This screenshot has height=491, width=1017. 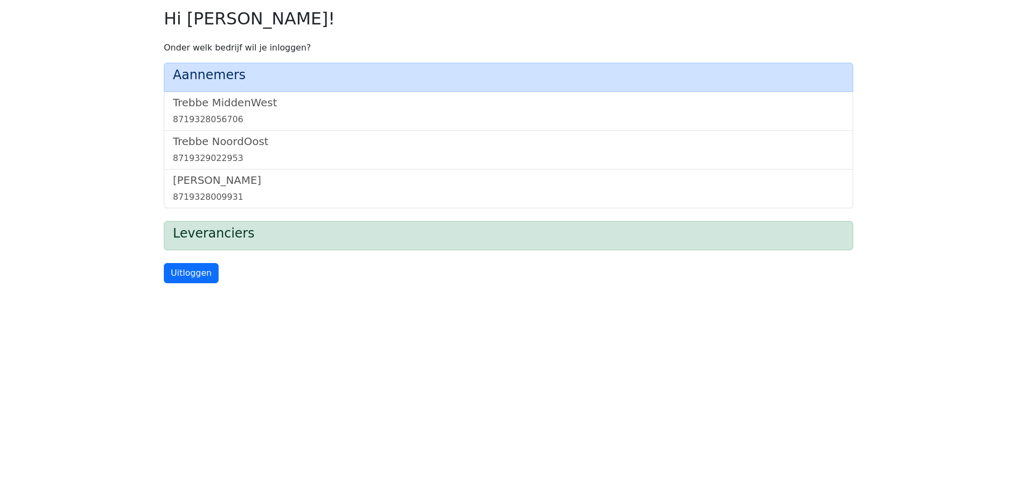 I want to click on h4: Aannemers, so click(x=508, y=75).